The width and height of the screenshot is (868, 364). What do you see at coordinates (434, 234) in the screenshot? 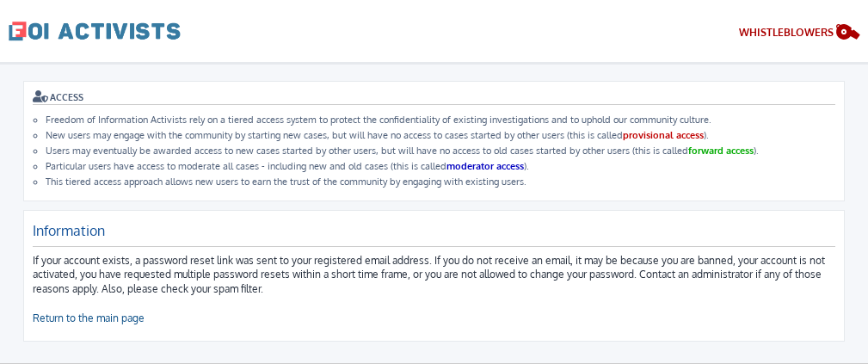
I see `h2: Information` at bounding box center [434, 234].